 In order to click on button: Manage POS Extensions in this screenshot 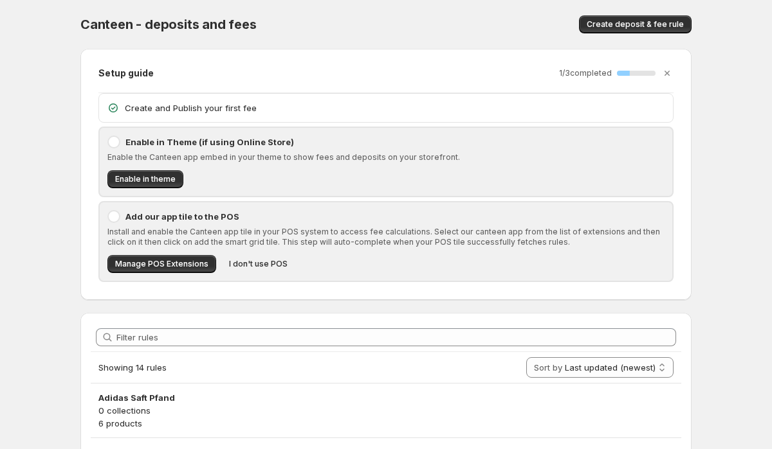, I will do `click(161, 264)`.